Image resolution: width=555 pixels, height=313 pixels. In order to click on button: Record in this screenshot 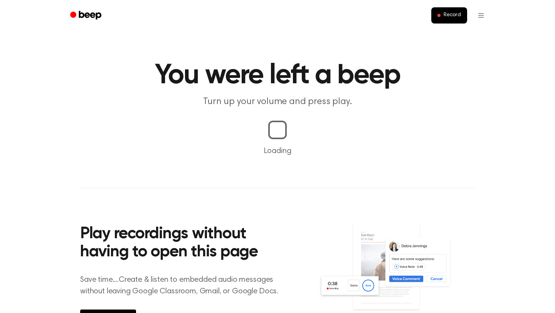, I will do `click(449, 15)`.